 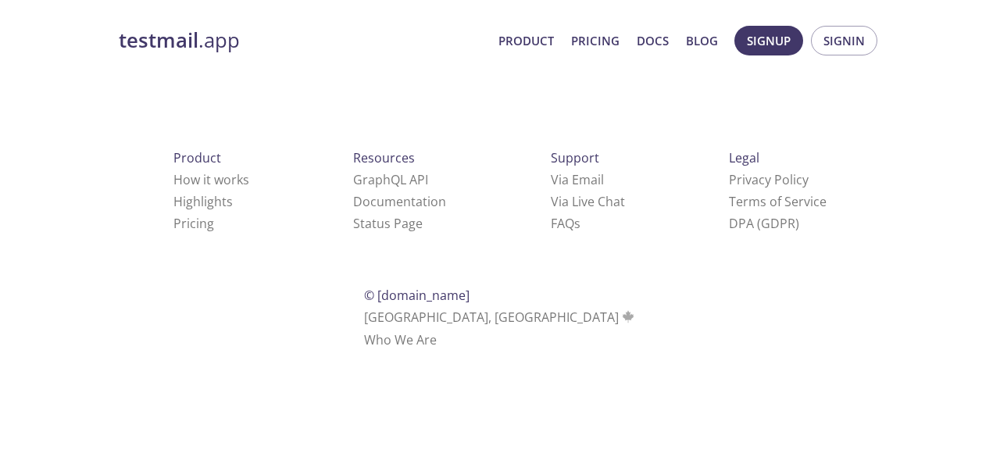 I want to click on span: Product, so click(x=197, y=158).